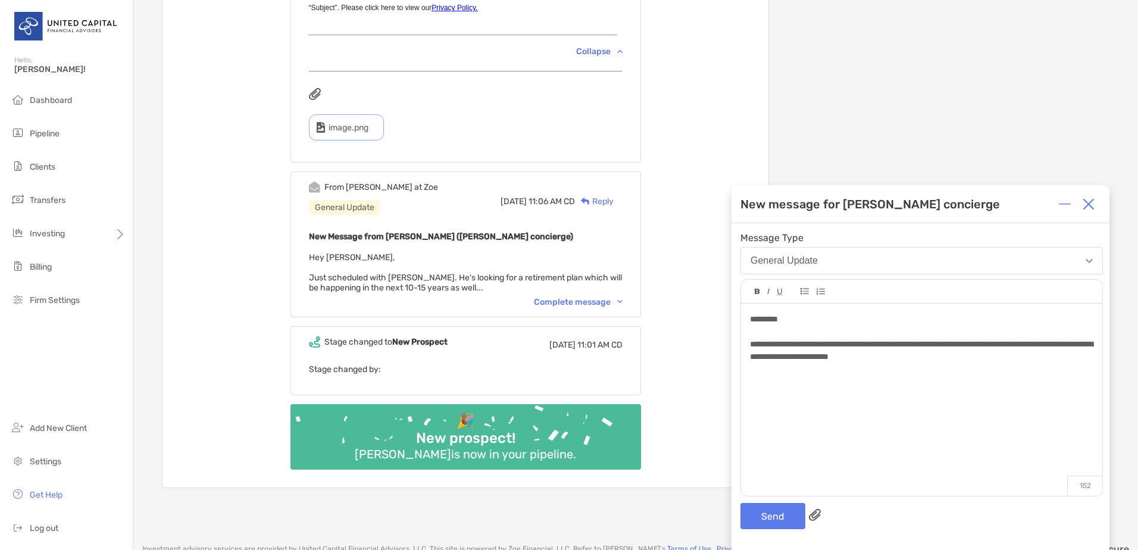 Image resolution: width=1138 pixels, height=550 pixels. Describe the element at coordinates (465, 431) in the screenshot. I see `img: Confetti` at that location.